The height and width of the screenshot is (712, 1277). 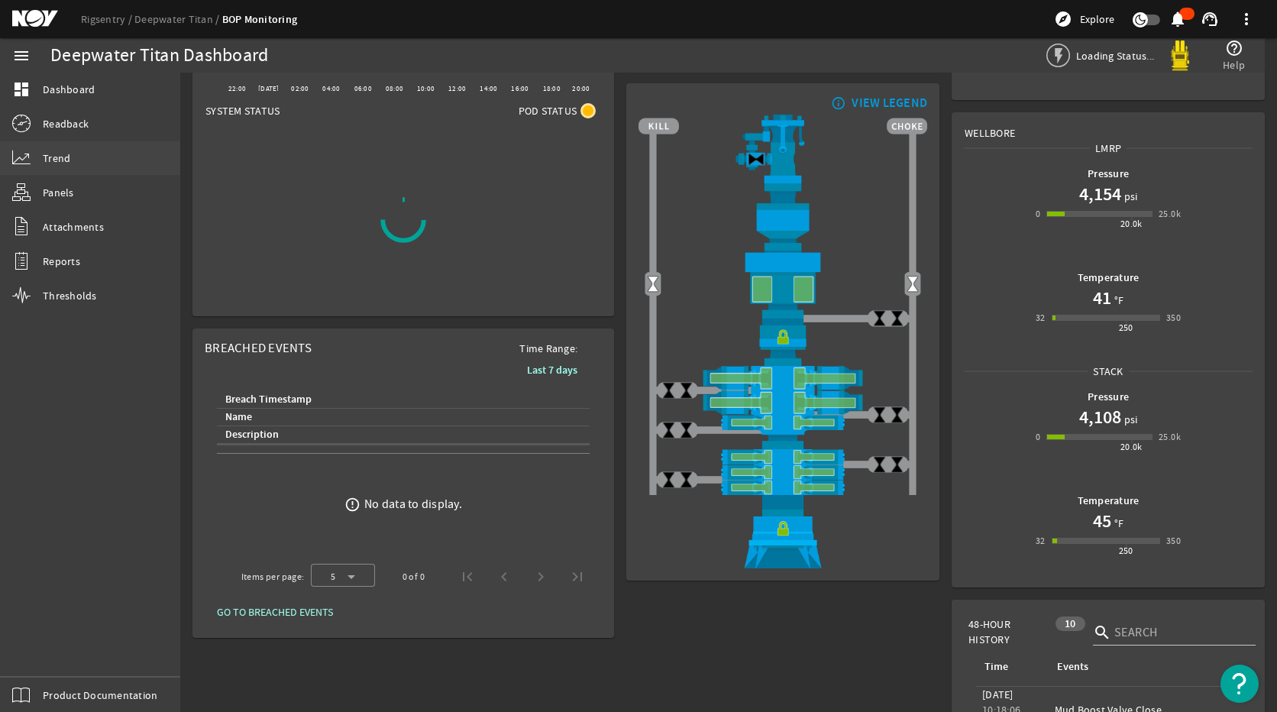 I want to click on span: Explore, so click(x=1096, y=19).